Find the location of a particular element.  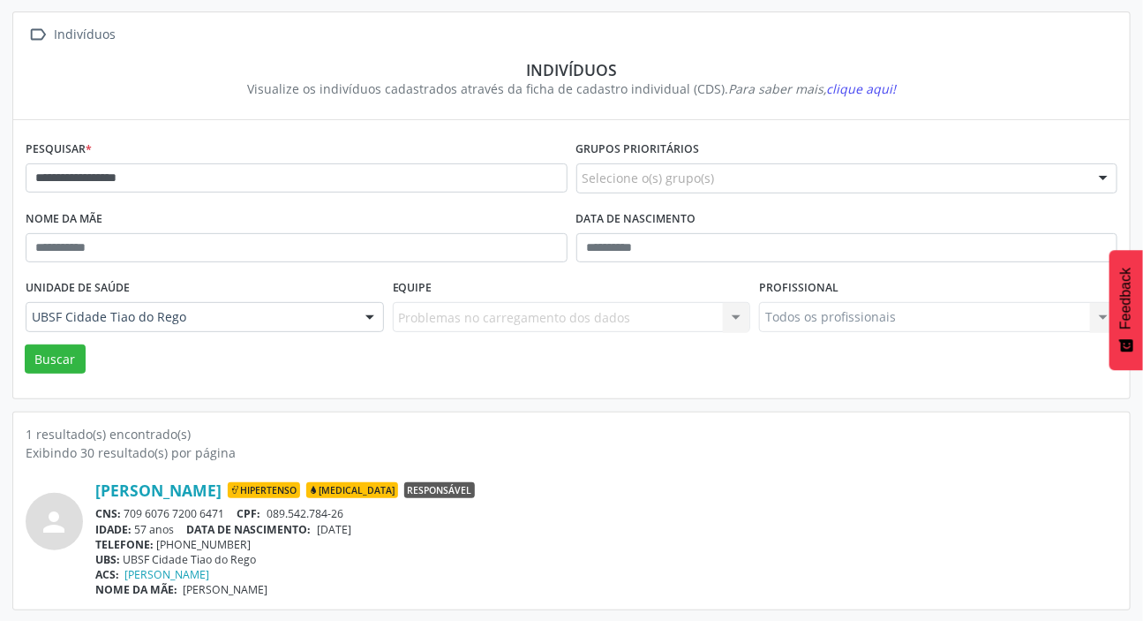

div: Exibindo 30 resultado(s) por página is located at coordinates (571, 452).